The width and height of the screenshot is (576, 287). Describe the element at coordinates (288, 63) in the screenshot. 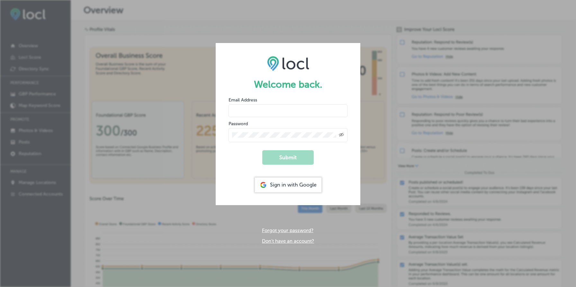

I see `img: LOCL logo` at that location.